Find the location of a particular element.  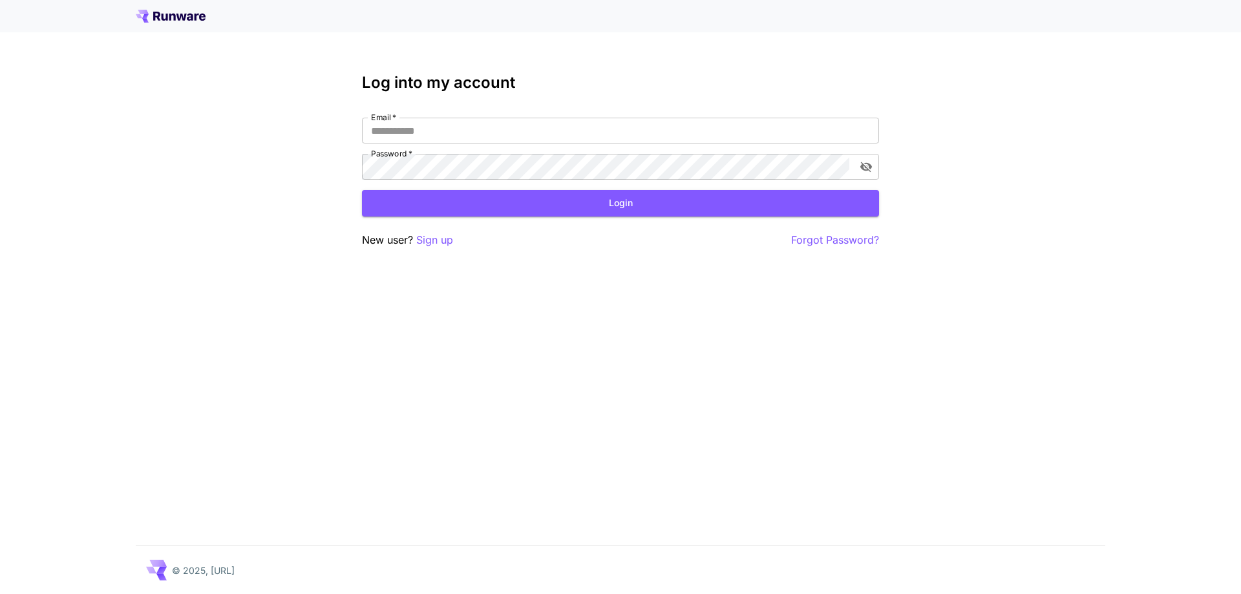

h3: Log into my account is located at coordinates (621, 83).